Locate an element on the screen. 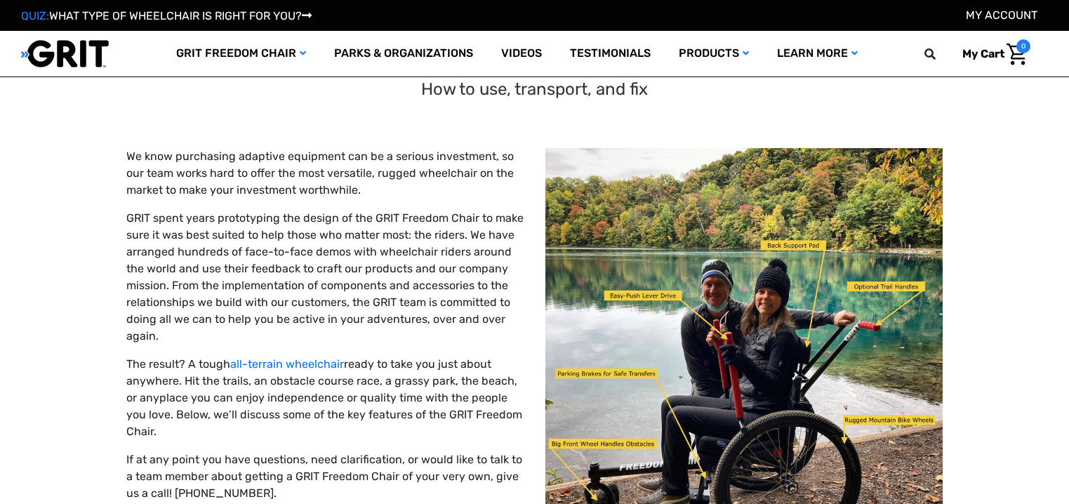 This screenshot has height=504, width=1069. a: Cart with 0 items is located at coordinates (991, 54).